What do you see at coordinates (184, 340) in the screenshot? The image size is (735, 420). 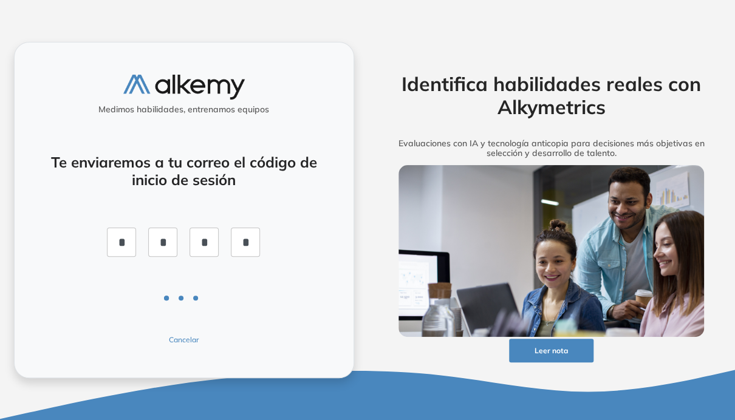 I see `button: Cancelar` at bounding box center [184, 340].